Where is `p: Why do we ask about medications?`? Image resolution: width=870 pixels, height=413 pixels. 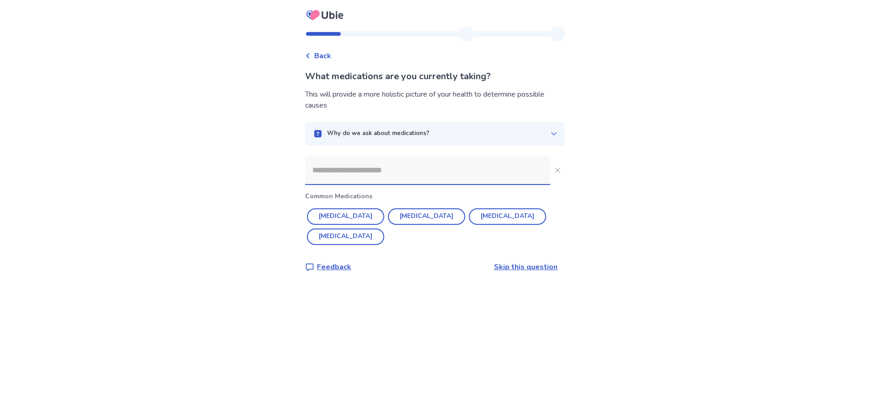
p: Why do we ask about medications? is located at coordinates (378, 134).